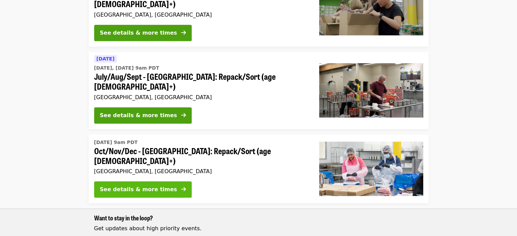 Image resolution: width=517 pixels, height=236 pixels. What do you see at coordinates (259, 90) in the screenshot?
I see `a: See details for "July/Aug/Sept - Portland: Repack/Sort (age 16+)"` at bounding box center [259, 90].